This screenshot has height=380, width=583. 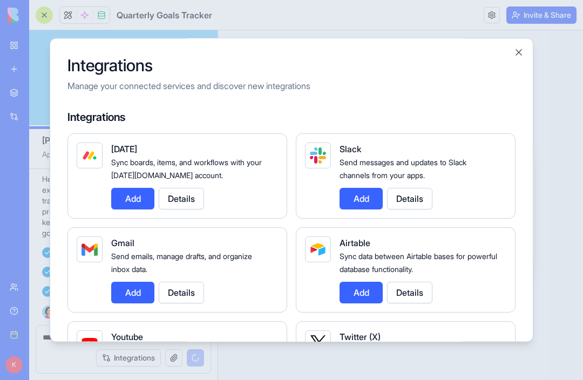 I want to click on span: Gmail, so click(x=122, y=243).